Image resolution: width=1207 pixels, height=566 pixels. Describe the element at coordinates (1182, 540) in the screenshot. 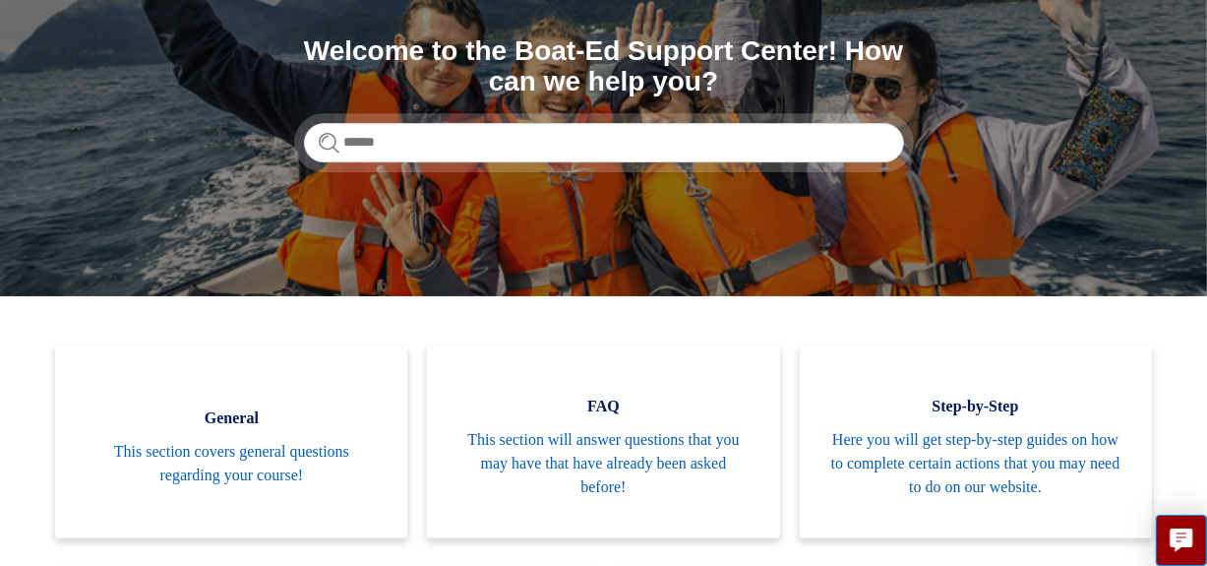

I see `div: Live chat` at that location.